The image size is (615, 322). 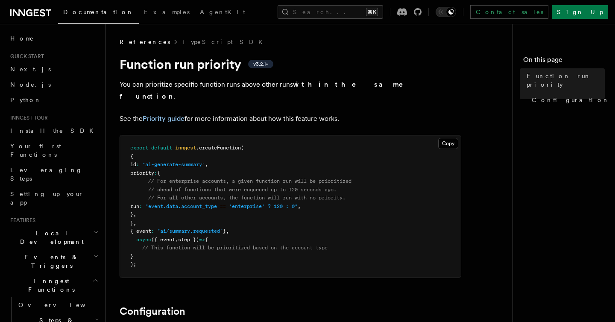 What do you see at coordinates (235, 248) in the screenshot?
I see `span: // This function will be prioritized based on the account type` at bounding box center [235, 248].